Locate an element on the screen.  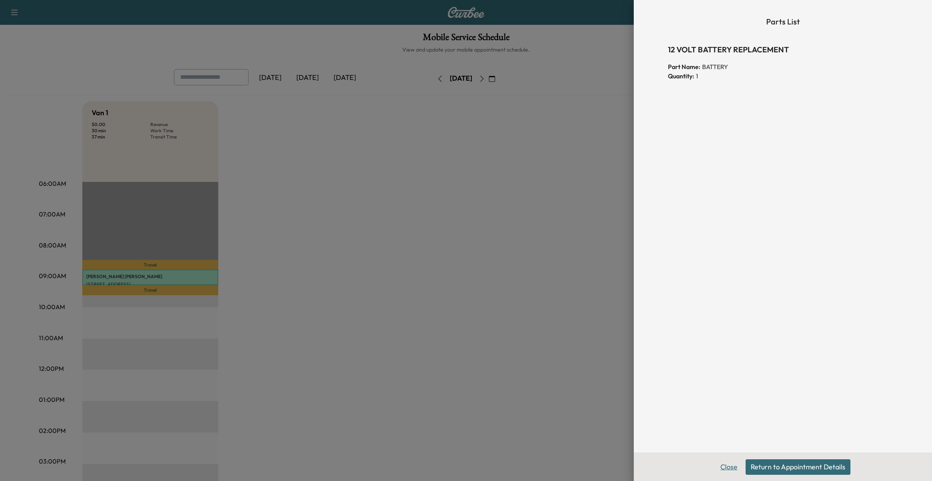
div: 1 is located at coordinates (782, 76).